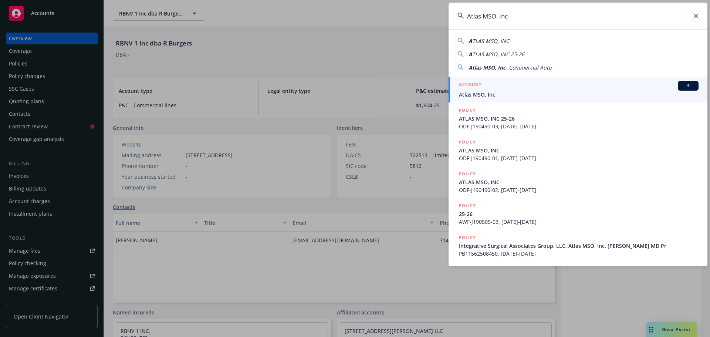 Image resolution: width=710 pixels, height=337 pixels. I want to click on span: 25-26, so click(579, 214).